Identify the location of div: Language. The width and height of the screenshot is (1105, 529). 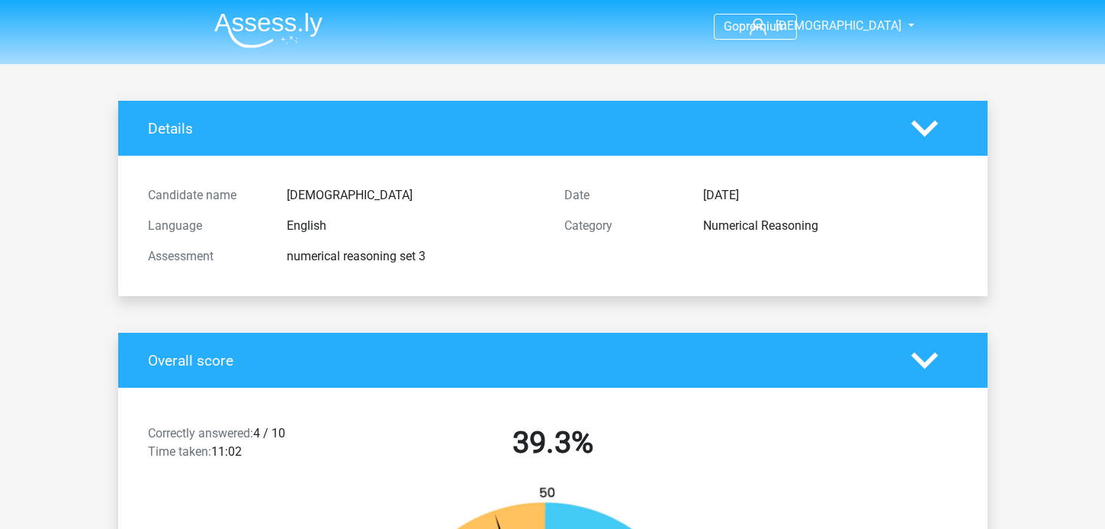
(206, 226).